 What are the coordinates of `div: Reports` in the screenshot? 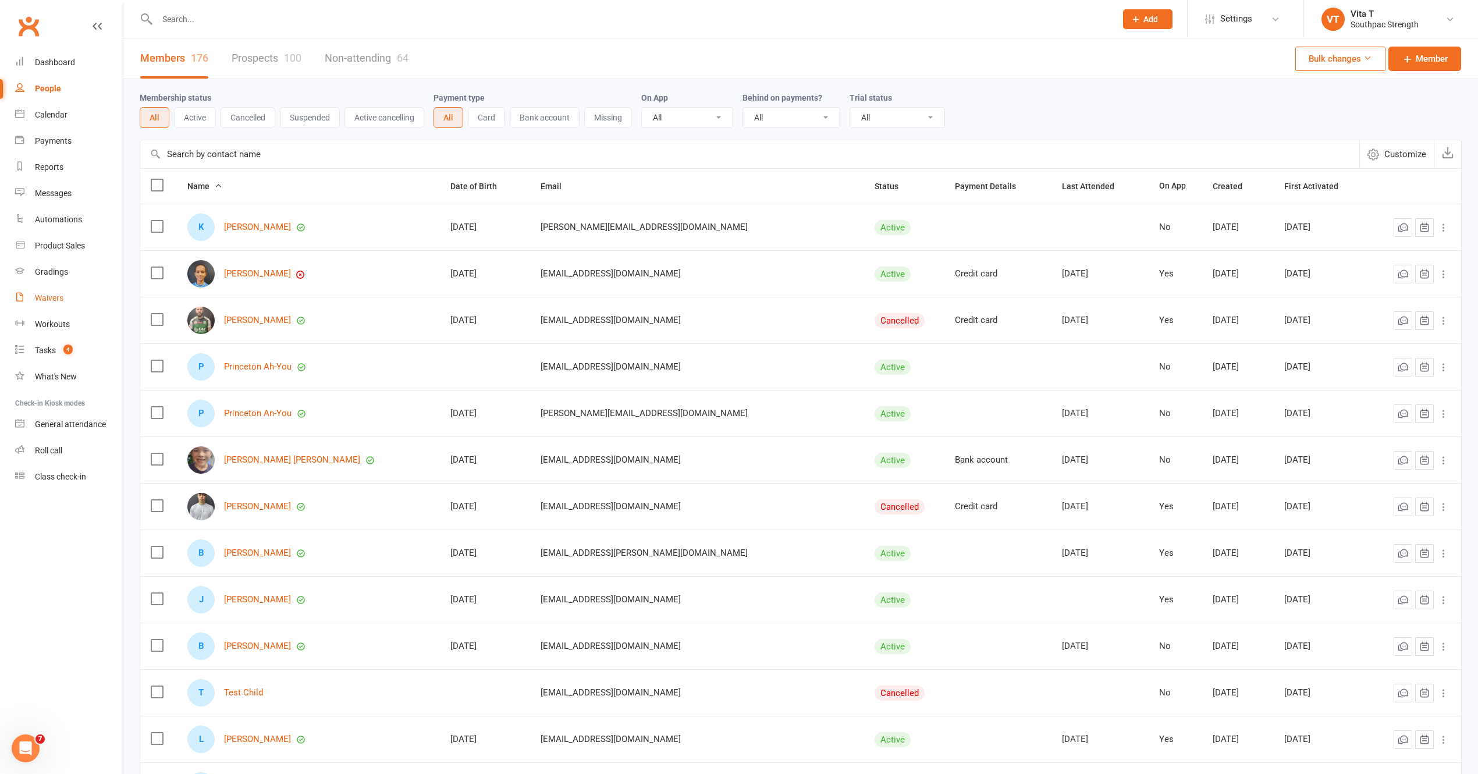 It's located at (49, 167).